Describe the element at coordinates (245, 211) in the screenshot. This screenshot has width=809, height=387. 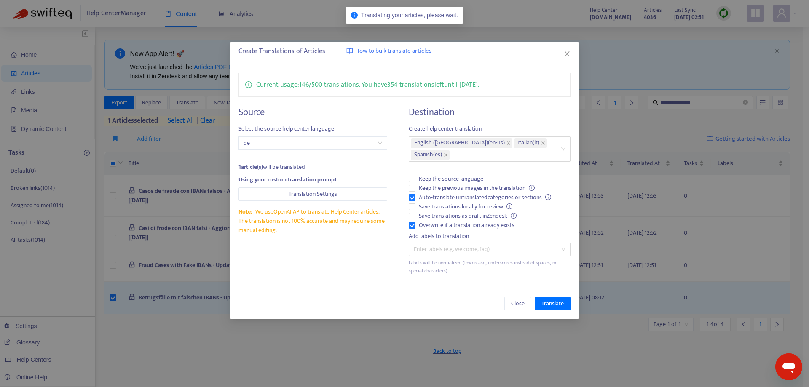
I see `span: Note:` at that location.